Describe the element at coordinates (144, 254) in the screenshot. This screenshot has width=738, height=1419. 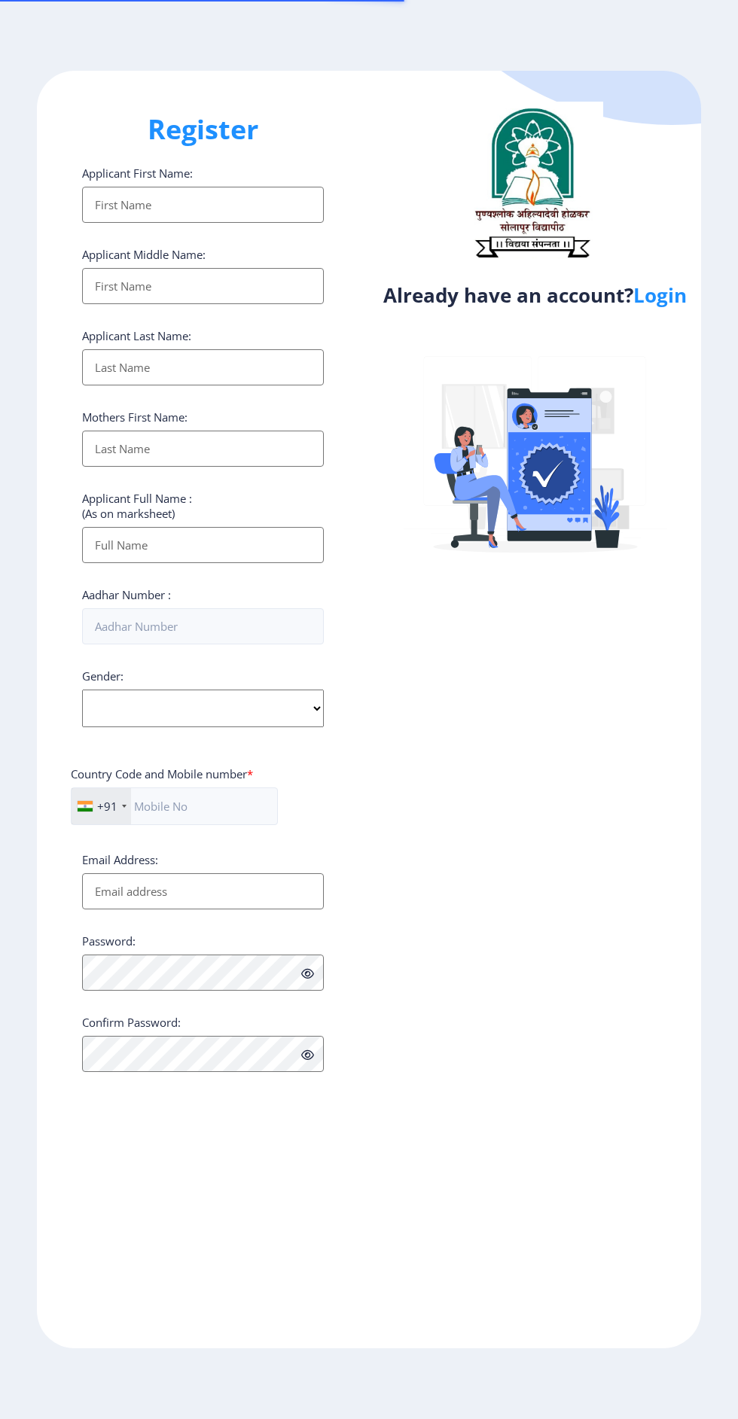
I see `label: Applicant Middle Name:` at that location.